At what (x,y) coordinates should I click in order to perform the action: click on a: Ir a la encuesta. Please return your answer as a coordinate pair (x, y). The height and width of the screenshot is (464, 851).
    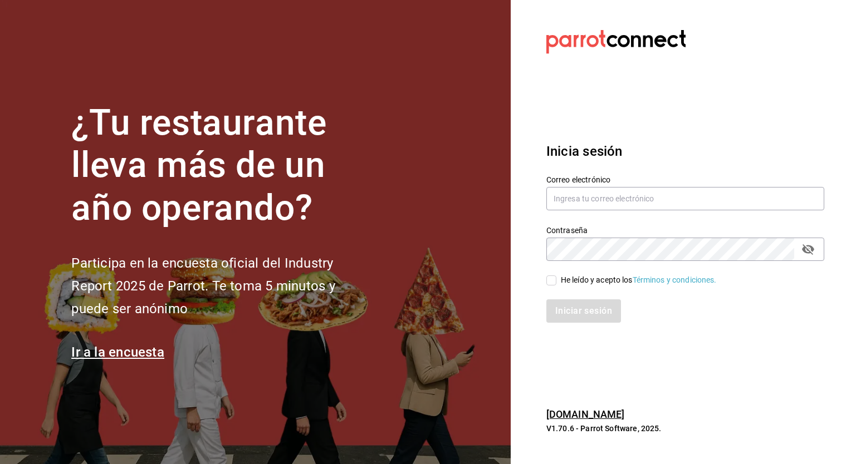
    Looking at the image, I should click on (117, 352).